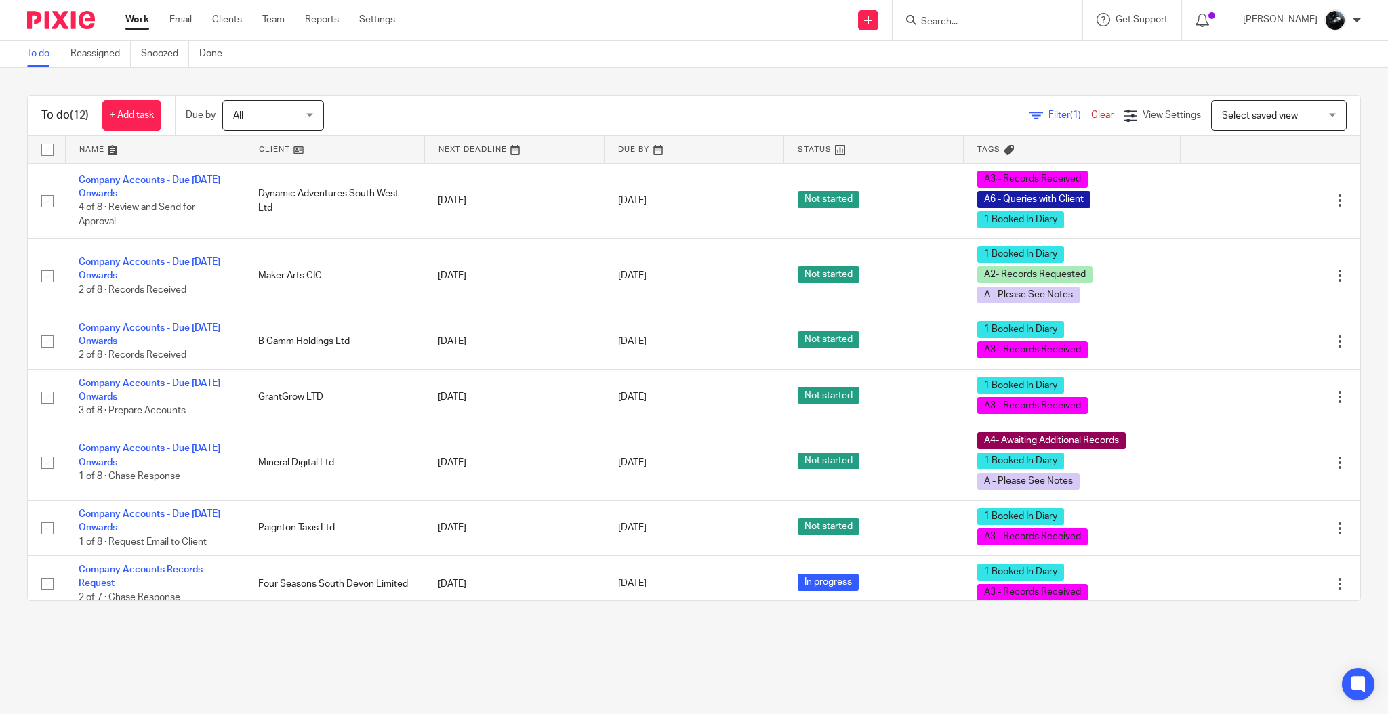 The width and height of the screenshot is (1388, 714). What do you see at coordinates (227, 20) in the screenshot?
I see `a: Clients` at bounding box center [227, 20].